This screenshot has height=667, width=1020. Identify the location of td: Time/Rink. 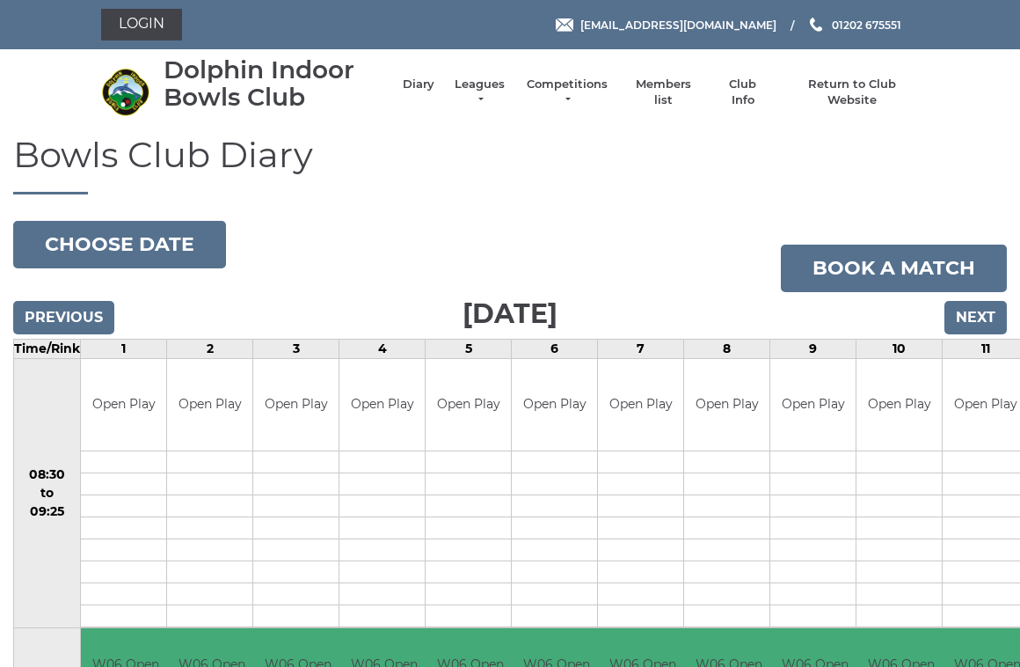
(47, 348).